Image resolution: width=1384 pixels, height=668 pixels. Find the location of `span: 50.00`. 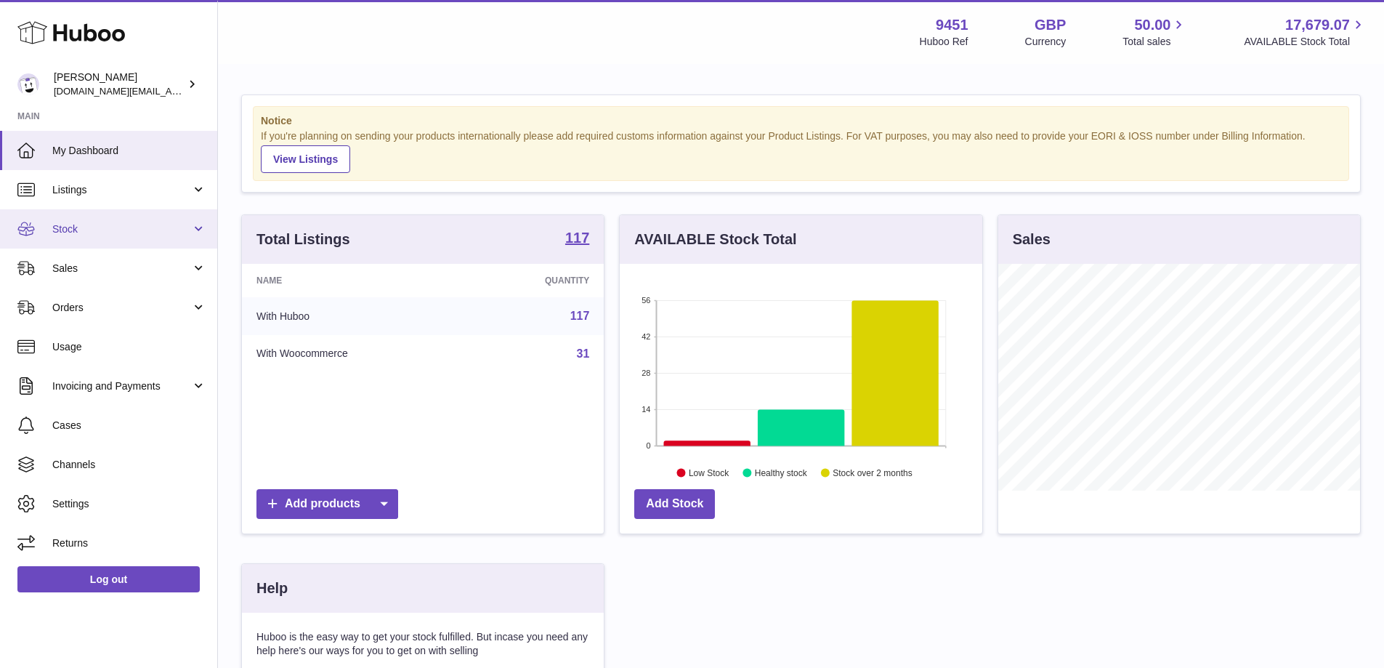

span: 50.00 is located at coordinates (1153, 25).